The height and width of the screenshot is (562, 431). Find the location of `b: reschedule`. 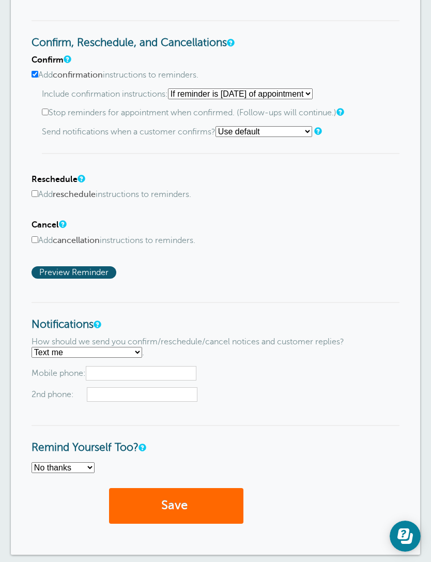

b: reschedule is located at coordinates (74, 194).